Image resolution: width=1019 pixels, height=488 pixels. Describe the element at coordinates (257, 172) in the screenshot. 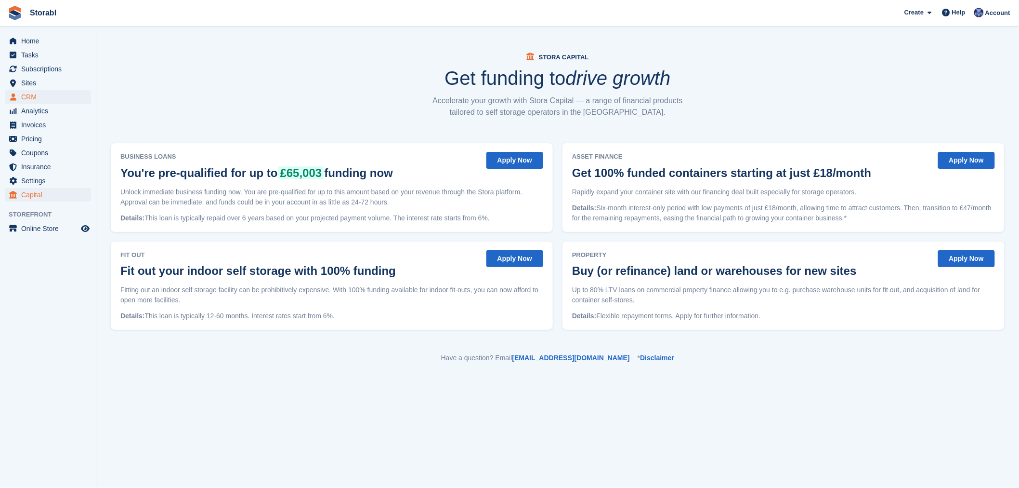

I see `h2: You're pre-qualified for up to funding now` at that location.